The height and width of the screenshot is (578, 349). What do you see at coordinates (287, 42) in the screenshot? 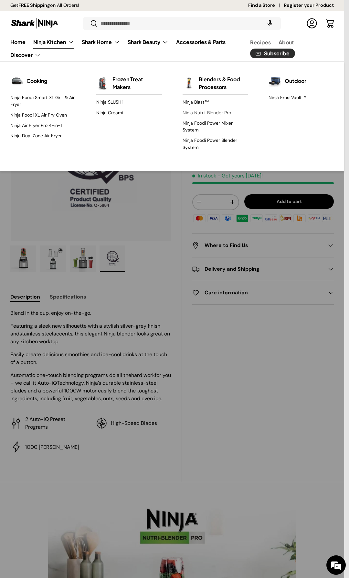
I see `a: About` at bounding box center [287, 42].